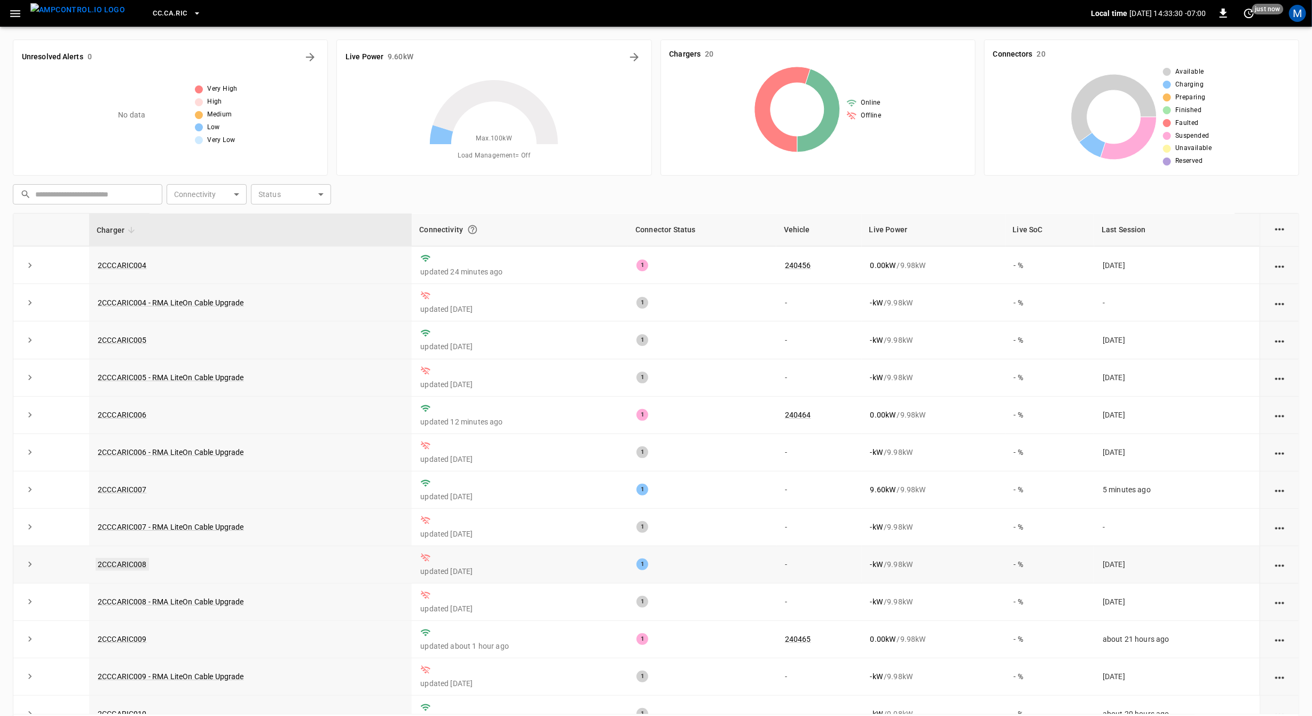  Describe the element at coordinates (222, 89) in the screenshot. I see `span: Very High` at that location.